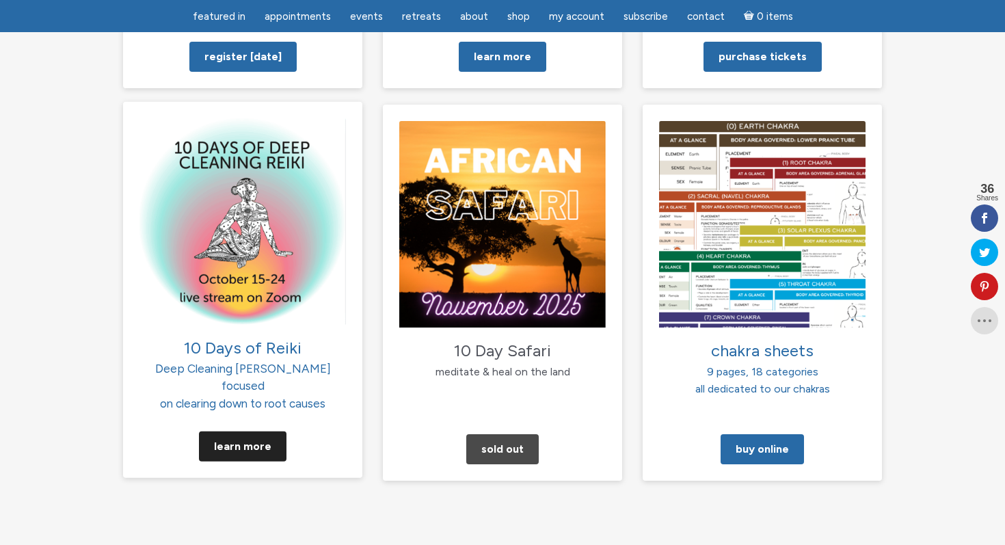  What do you see at coordinates (243, 347) in the screenshot?
I see `span: 10 Days of Reiki` at bounding box center [243, 347].